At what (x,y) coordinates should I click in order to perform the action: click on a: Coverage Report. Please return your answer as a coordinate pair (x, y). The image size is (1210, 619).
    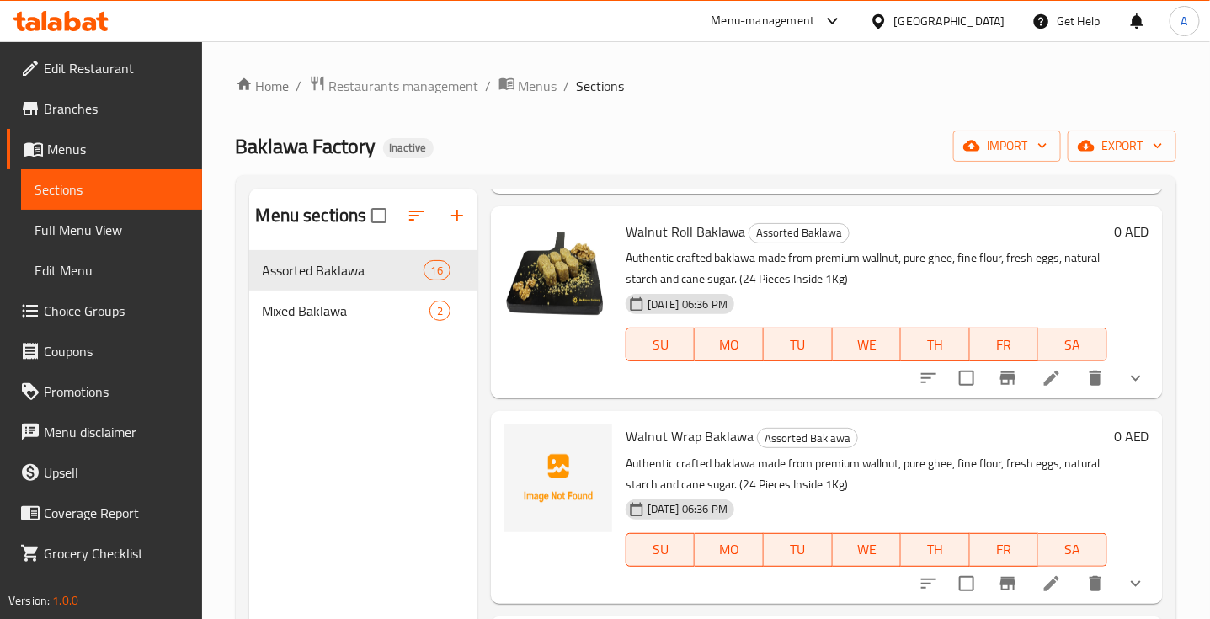
    Looking at the image, I should click on (104, 513).